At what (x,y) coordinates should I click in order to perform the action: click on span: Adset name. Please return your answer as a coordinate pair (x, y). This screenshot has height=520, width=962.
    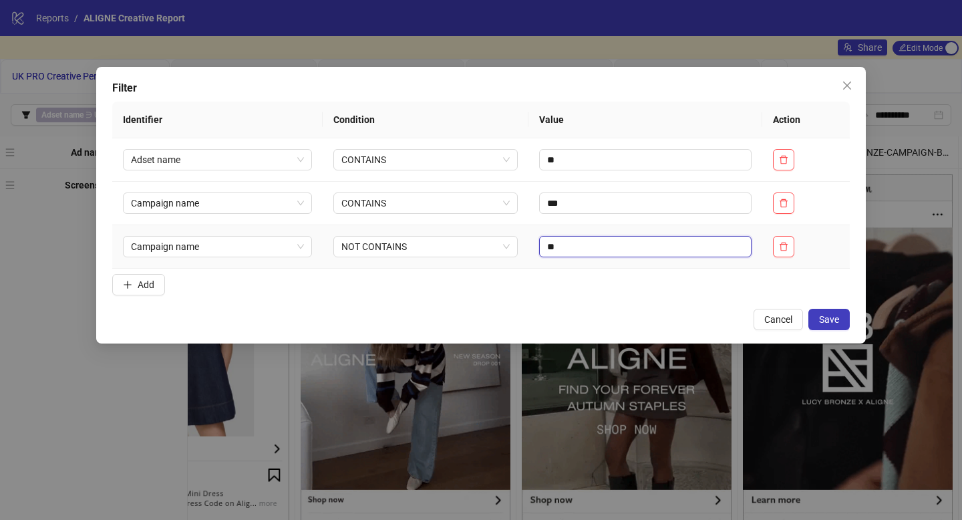
    Looking at the image, I should click on (217, 160).